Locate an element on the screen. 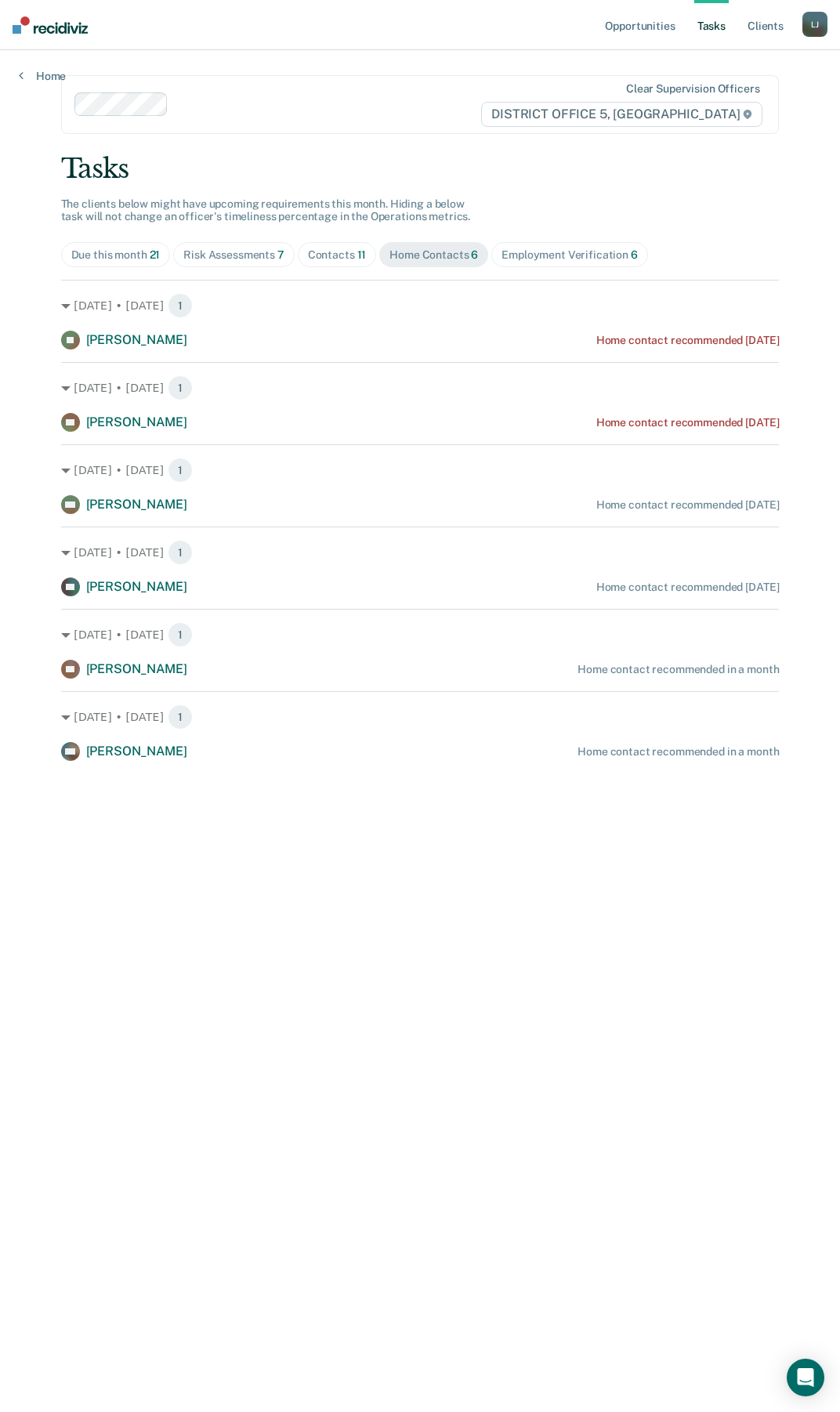 This screenshot has width=840, height=1412. img: Recidiviz is located at coordinates (50, 25).